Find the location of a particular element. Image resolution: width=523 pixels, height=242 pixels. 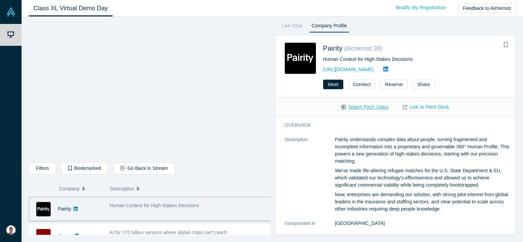

a: Class XL Virtual Demo Day is located at coordinates (70, 8).